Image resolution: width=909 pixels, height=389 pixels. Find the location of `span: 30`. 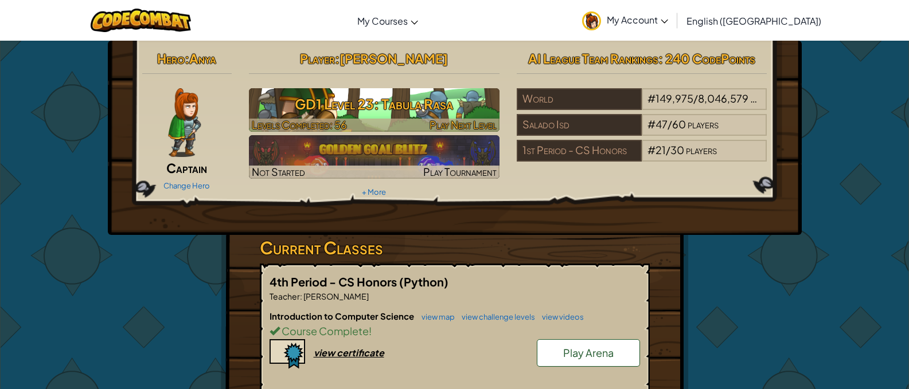

span: 30 is located at coordinates (677, 150).